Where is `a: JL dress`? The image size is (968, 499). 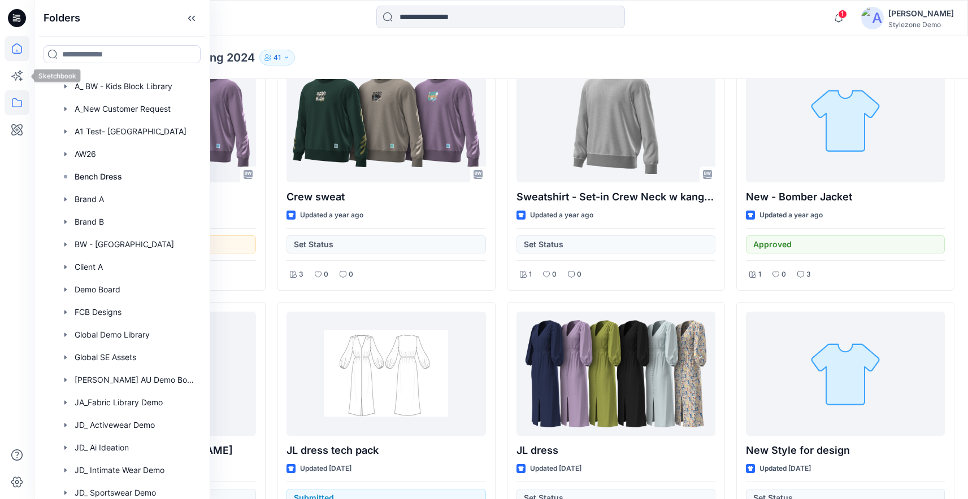 a: JL dress is located at coordinates (616, 374).